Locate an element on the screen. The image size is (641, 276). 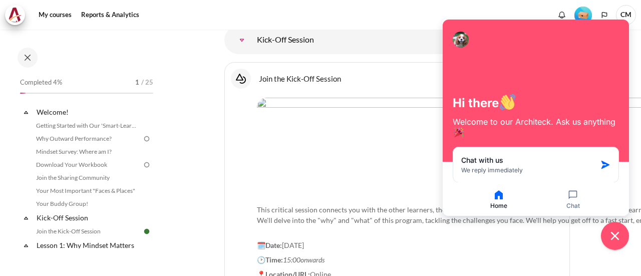
div: Level #1 is located at coordinates (583, 15).